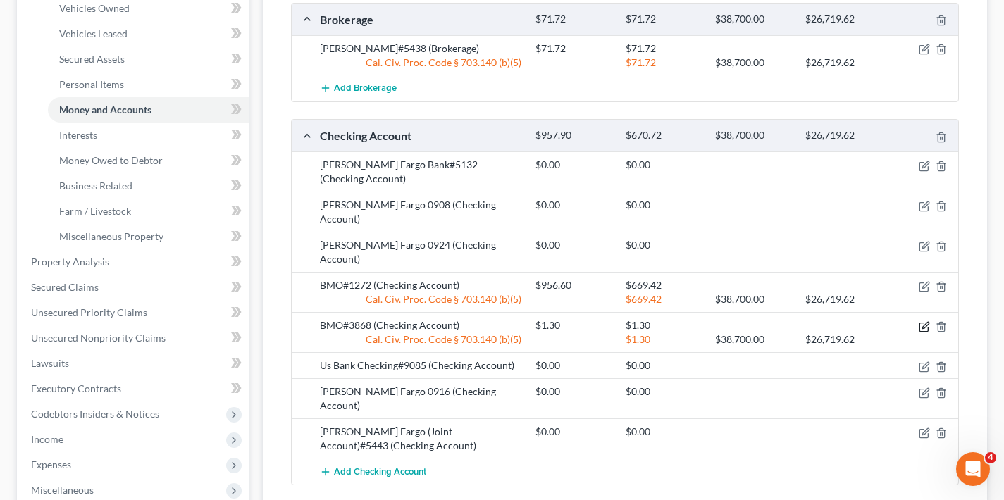  What do you see at coordinates (111, 236) in the screenshot?
I see `span: Miscellaneous Property` at bounding box center [111, 236].